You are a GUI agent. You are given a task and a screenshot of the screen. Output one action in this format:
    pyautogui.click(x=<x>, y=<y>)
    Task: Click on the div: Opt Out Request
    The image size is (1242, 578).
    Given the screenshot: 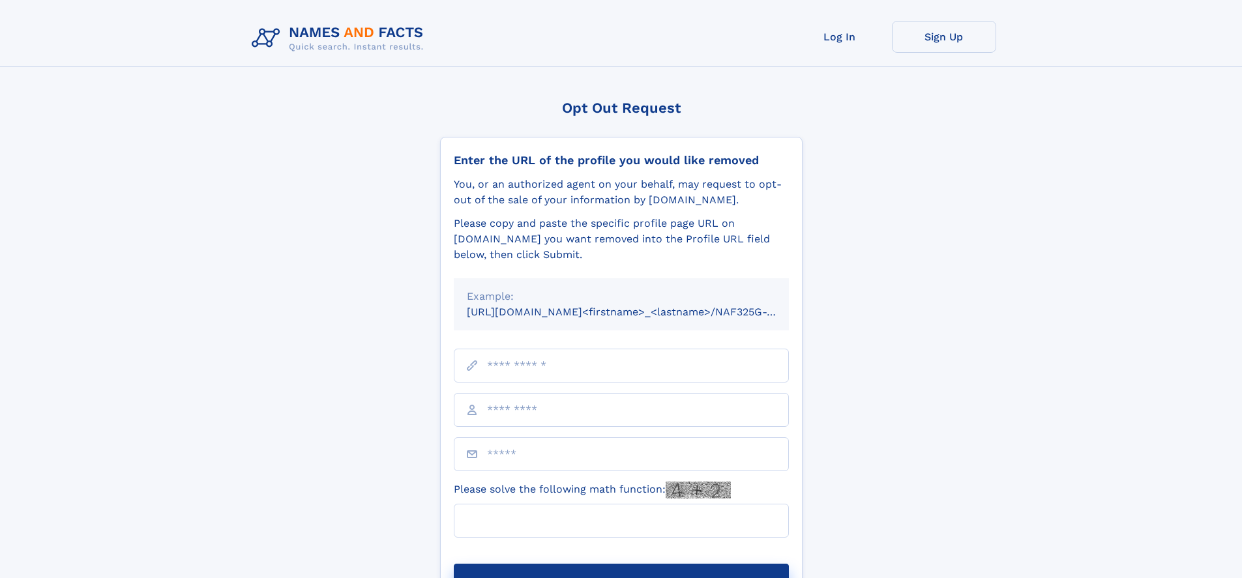 What is the action you would take?
    pyautogui.click(x=622, y=108)
    